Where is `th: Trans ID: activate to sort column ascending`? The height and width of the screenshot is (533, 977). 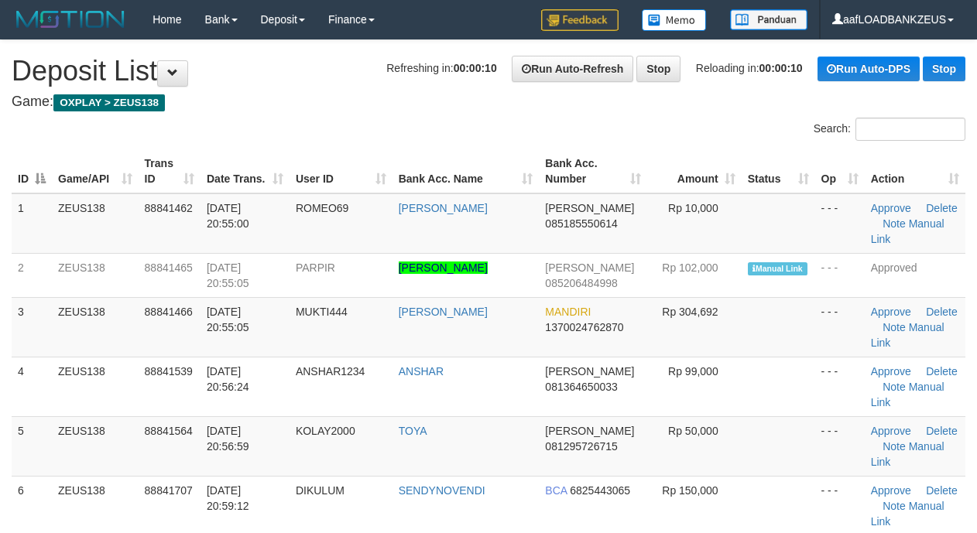
th: Trans ID: activate to sort column ascending is located at coordinates (169, 171).